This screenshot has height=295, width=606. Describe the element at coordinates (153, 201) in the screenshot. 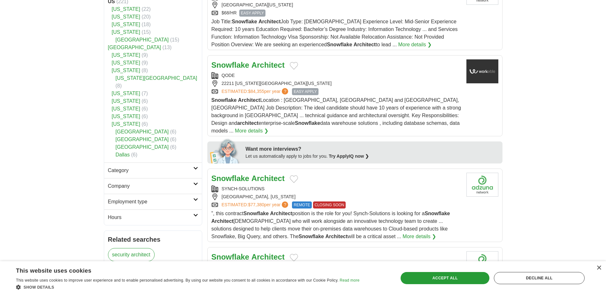

I see `a: Employment type` at that location.